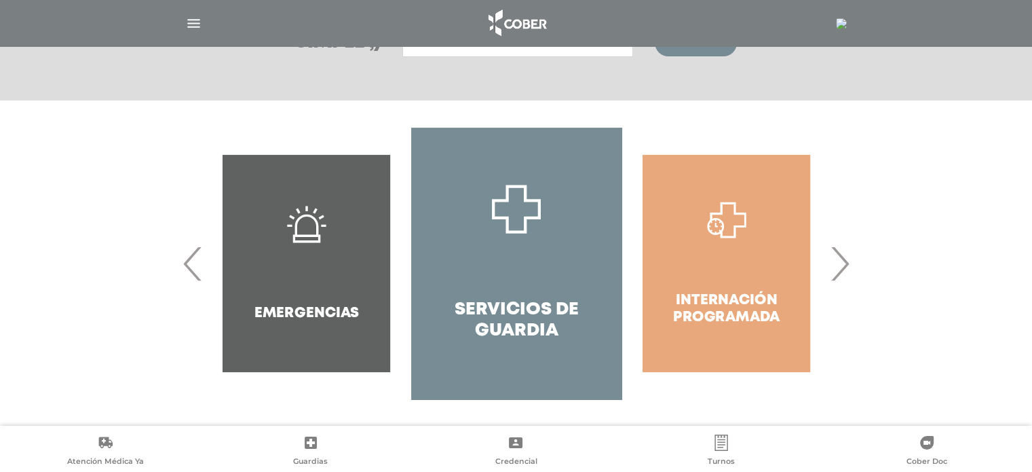  I want to click on span: Next, so click(839, 263).